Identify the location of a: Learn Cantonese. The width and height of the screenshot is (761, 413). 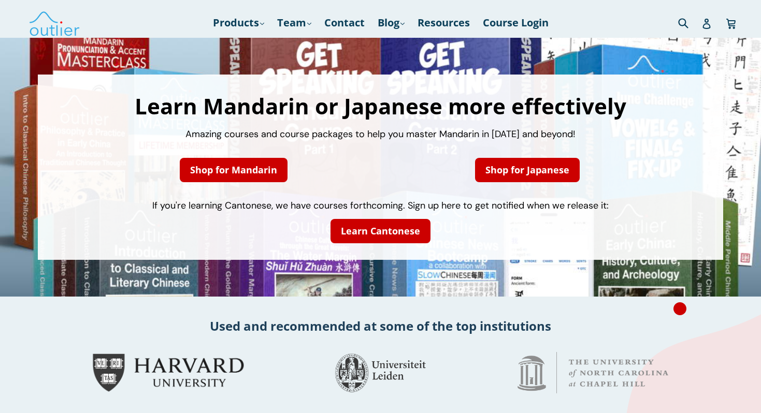
(380, 231).